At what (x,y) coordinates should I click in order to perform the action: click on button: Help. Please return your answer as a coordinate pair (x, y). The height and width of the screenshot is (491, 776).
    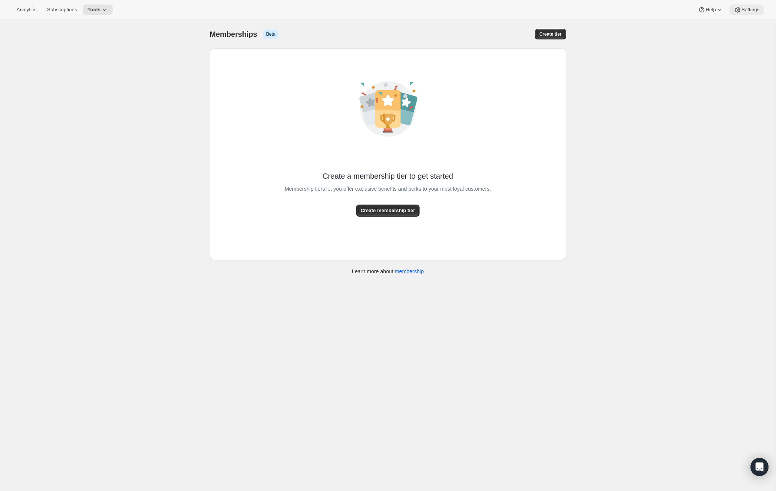
    Looking at the image, I should click on (711, 10).